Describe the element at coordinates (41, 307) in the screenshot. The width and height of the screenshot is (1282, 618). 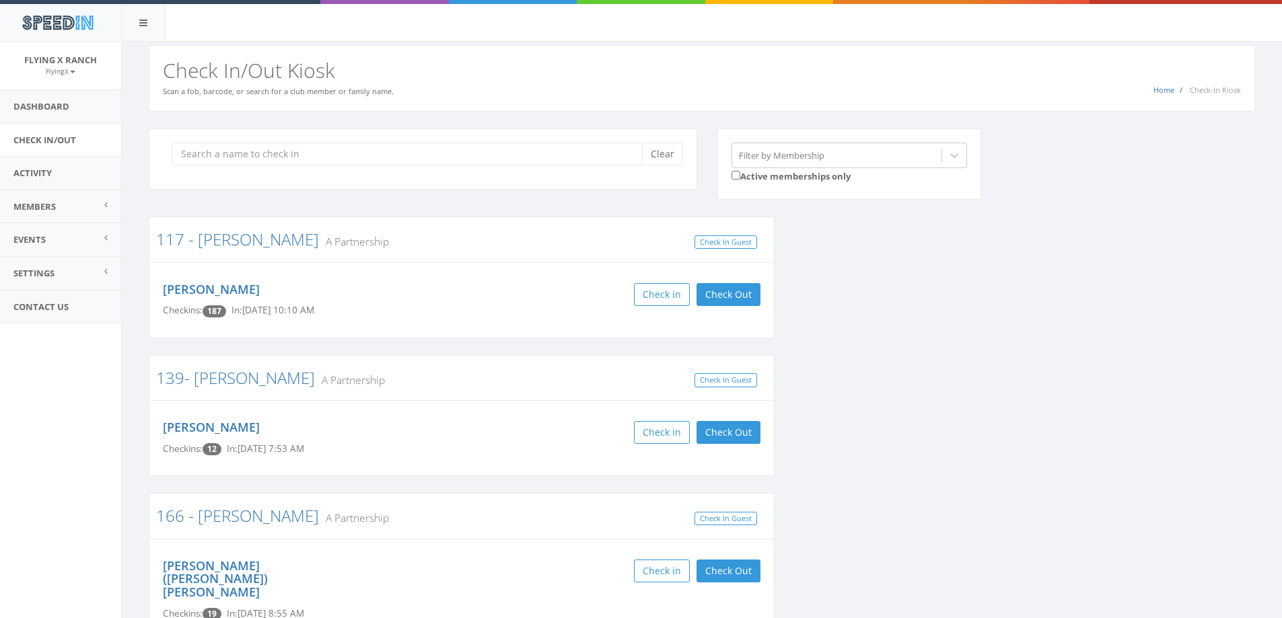
I see `span: Contact Us` at that location.